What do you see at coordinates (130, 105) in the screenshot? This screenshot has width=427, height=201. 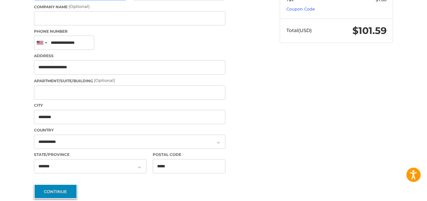 I see `label: City` at bounding box center [130, 105].